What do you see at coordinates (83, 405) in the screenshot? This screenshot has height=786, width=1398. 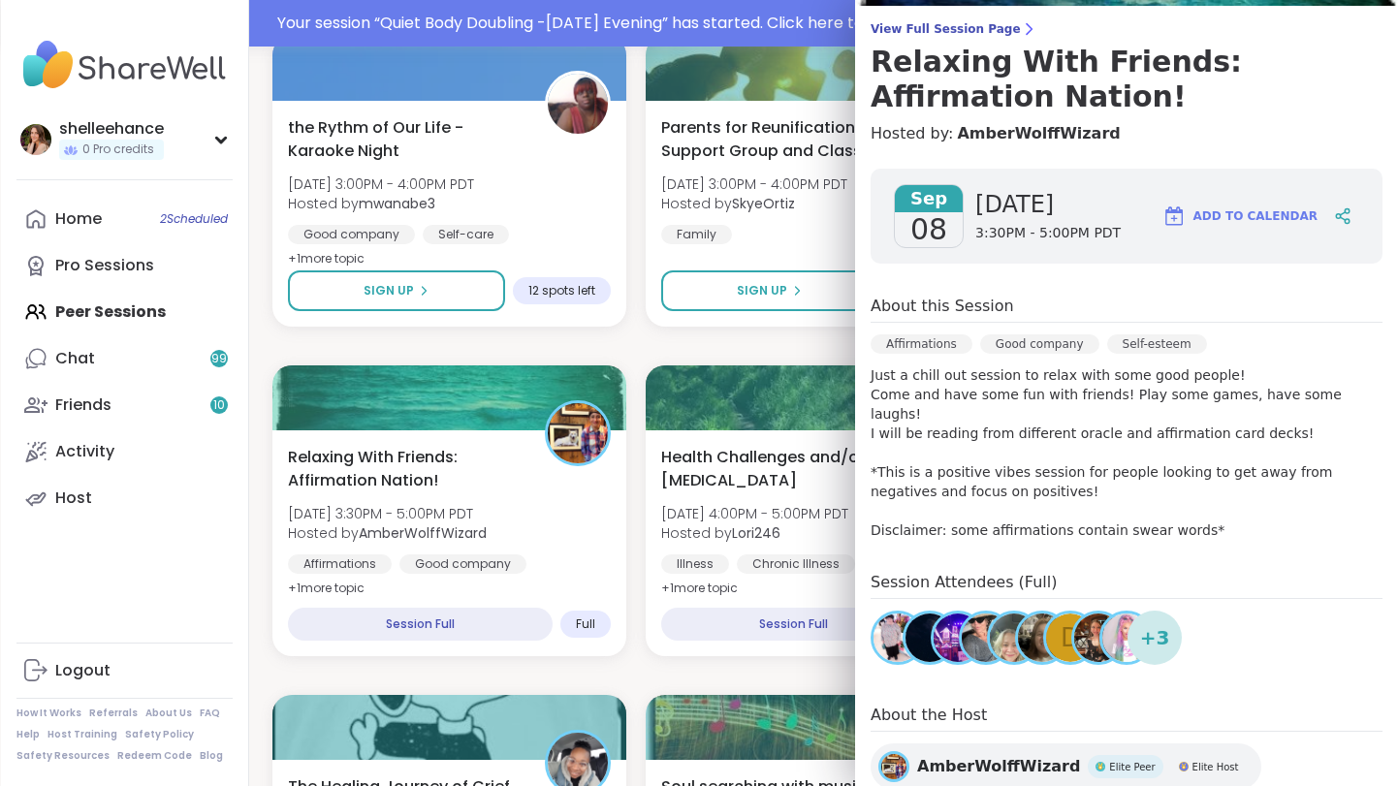 I see `div: Friends` at bounding box center [83, 405].